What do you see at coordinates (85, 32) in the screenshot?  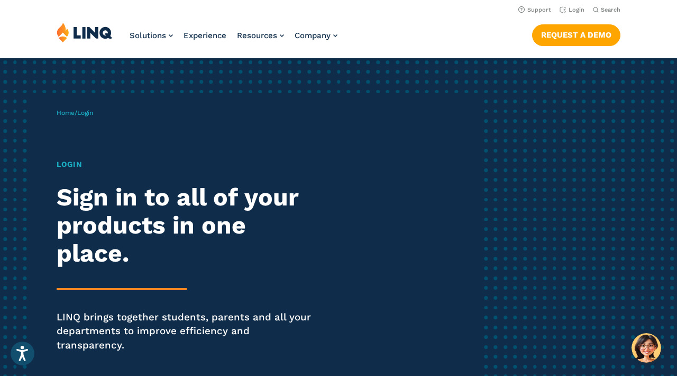 I see `img: LINQ | K‑12 Software` at bounding box center [85, 32].